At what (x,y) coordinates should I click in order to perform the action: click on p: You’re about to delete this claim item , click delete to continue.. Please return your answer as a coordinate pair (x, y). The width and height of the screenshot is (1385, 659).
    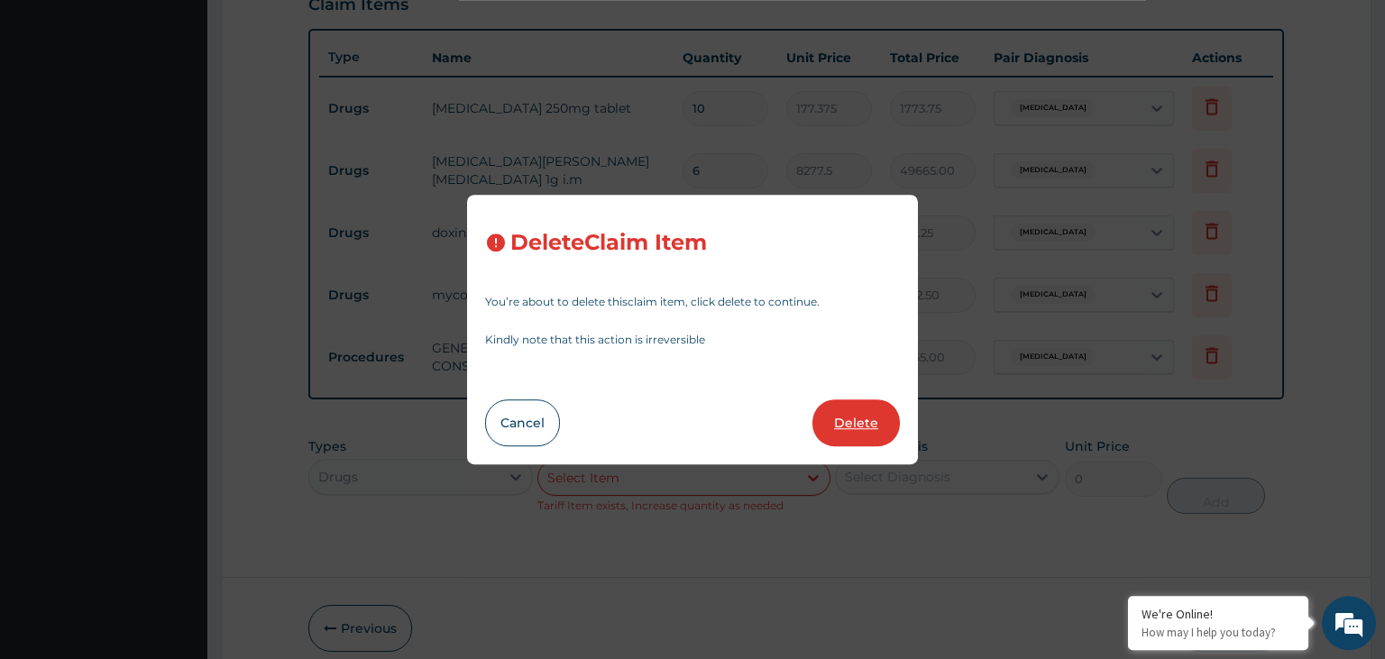
    Looking at the image, I should click on (693, 302).